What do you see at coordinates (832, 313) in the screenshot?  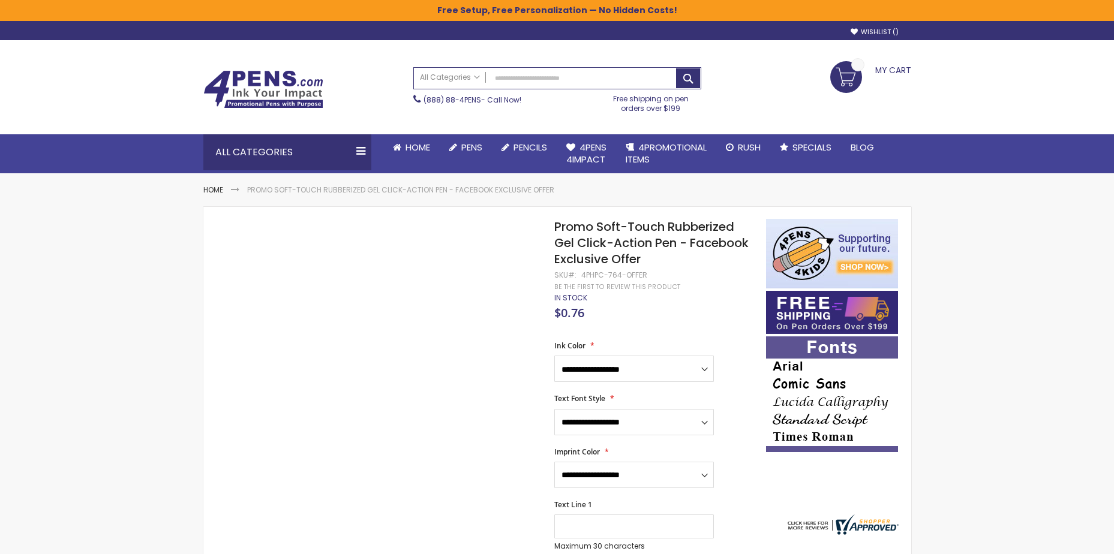 I see `img: Free shipping on orders over $199` at bounding box center [832, 313].